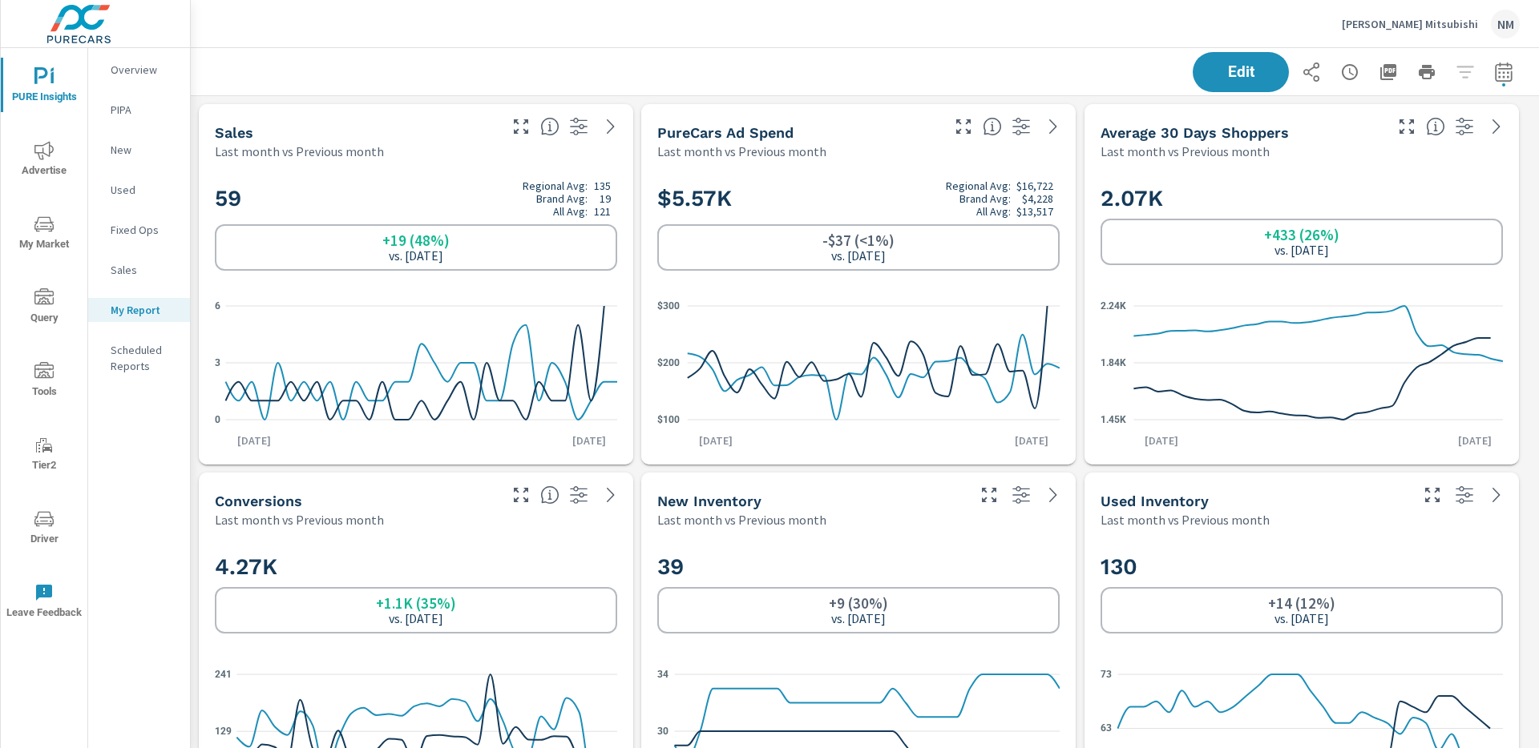 The image size is (1539, 748). What do you see at coordinates (1503, 72) in the screenshot?
I see `button: Select Date Range` at bounding box center [1503, 72].